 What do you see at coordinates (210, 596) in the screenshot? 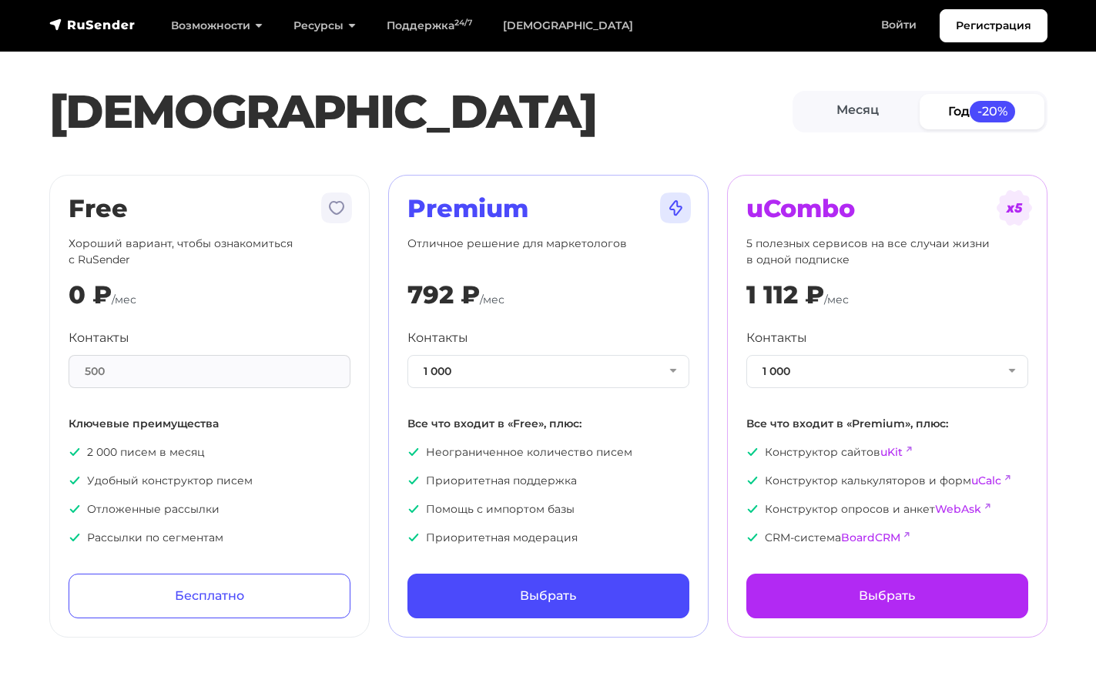
I see `a: Бесплатно` at bounding box center [210, 596].